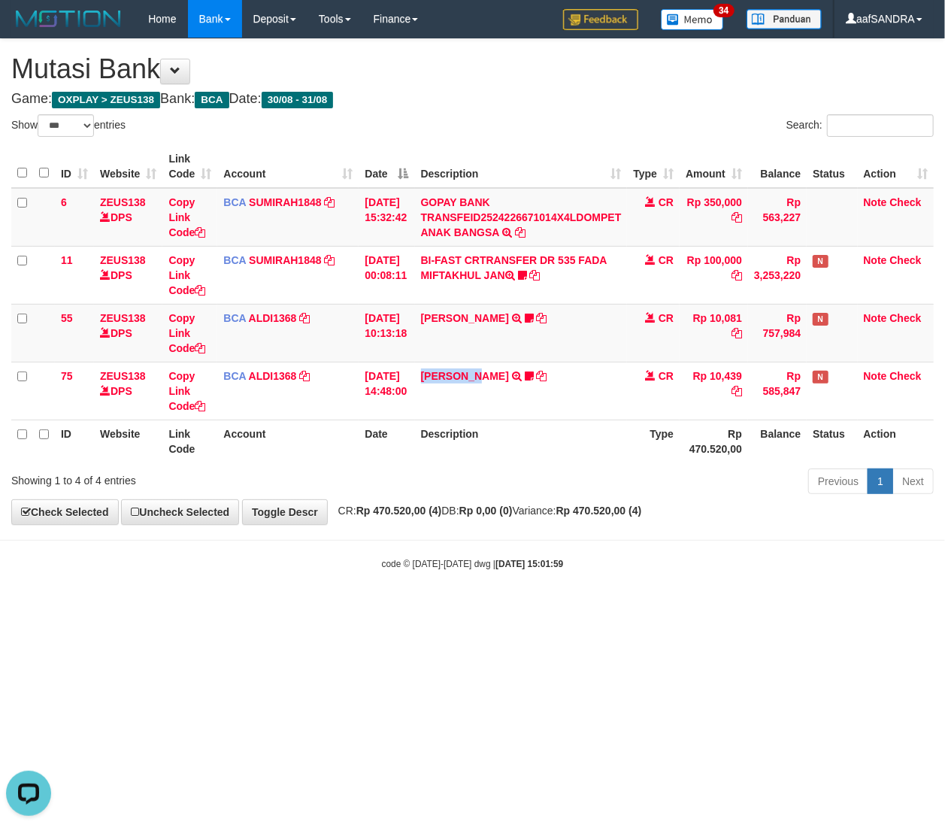 Image resolution: width=945 pixels, height=828 pixels. What do you see at coordinates (784, 19) in the screenshot?
I see `img: panduan.png` at bounding box center [784, 19].